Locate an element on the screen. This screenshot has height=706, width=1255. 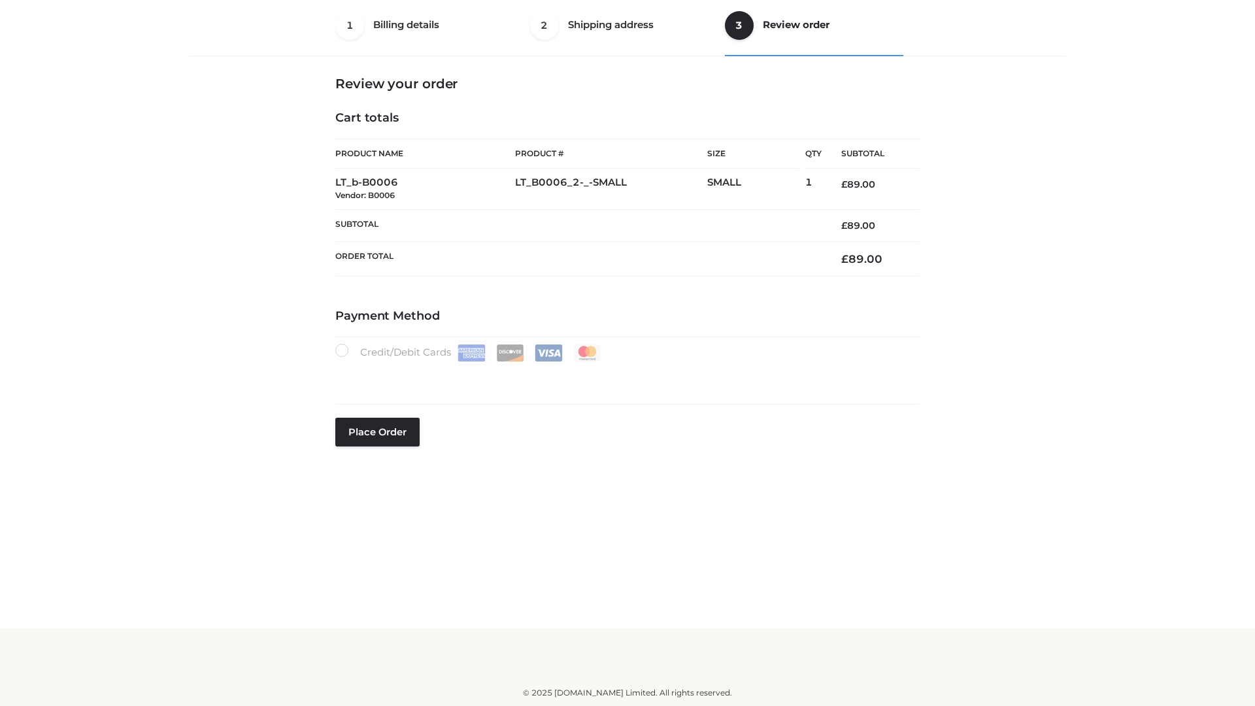
th: Product # is located at coordinates (611, 154).